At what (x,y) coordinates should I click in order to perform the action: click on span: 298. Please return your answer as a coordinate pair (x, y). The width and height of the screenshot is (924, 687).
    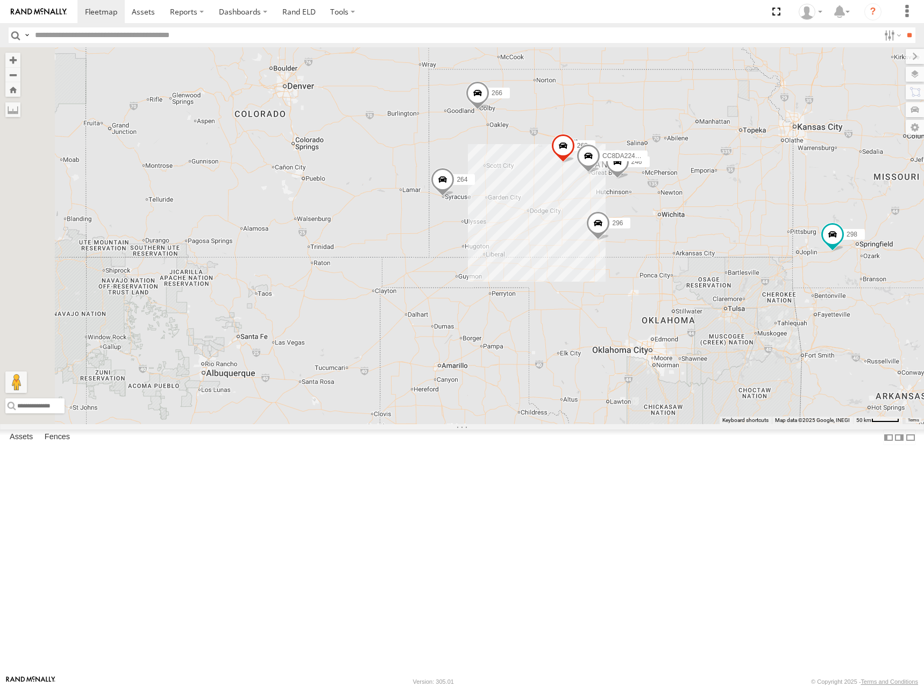
    Looking at the image, I should click on (852, 235).